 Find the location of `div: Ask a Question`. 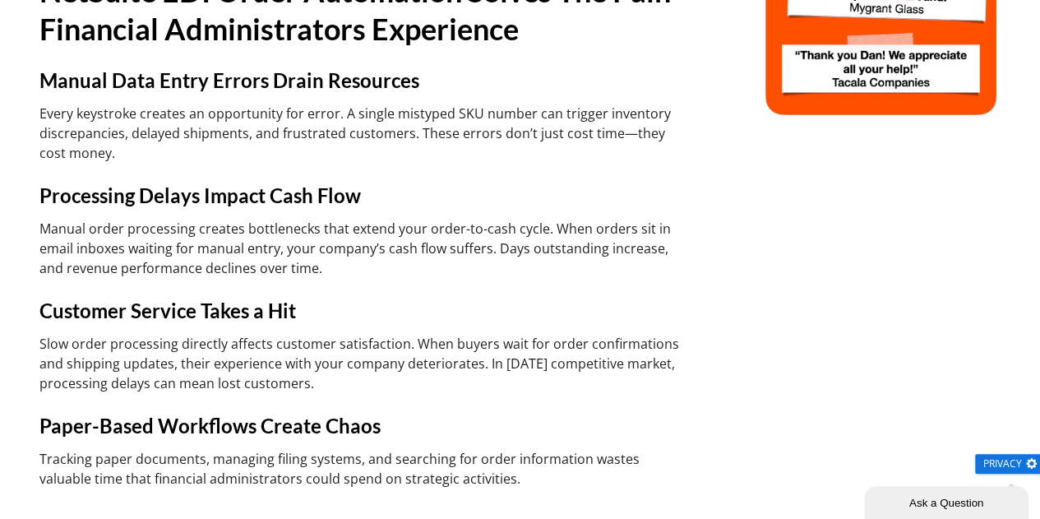

div: Ask a Question is located at coordinates (82, 20).